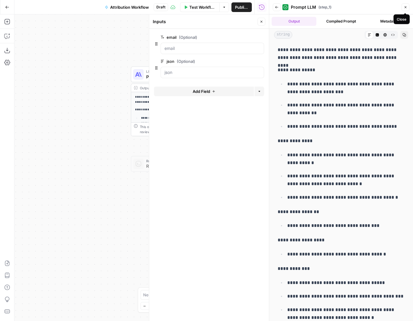 This screenshot has height=321, width=413. Describe the element at coordinates (161, 7) in the screenshot. I see `span: Draft` at that location.